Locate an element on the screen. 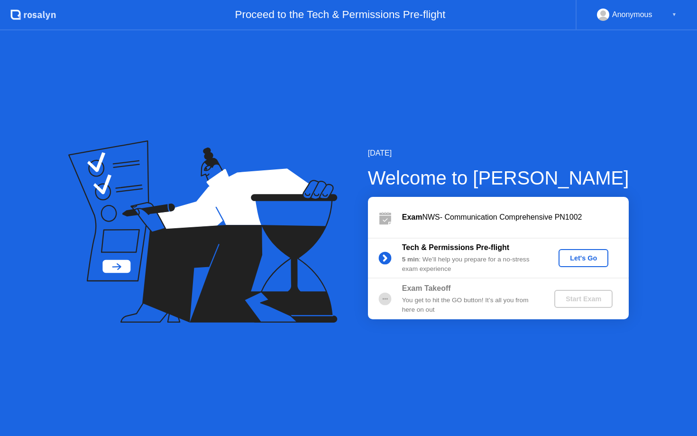 This screenshot has width=697, height=436. b: Exam Takeoff is located at coordinates (427, 288).